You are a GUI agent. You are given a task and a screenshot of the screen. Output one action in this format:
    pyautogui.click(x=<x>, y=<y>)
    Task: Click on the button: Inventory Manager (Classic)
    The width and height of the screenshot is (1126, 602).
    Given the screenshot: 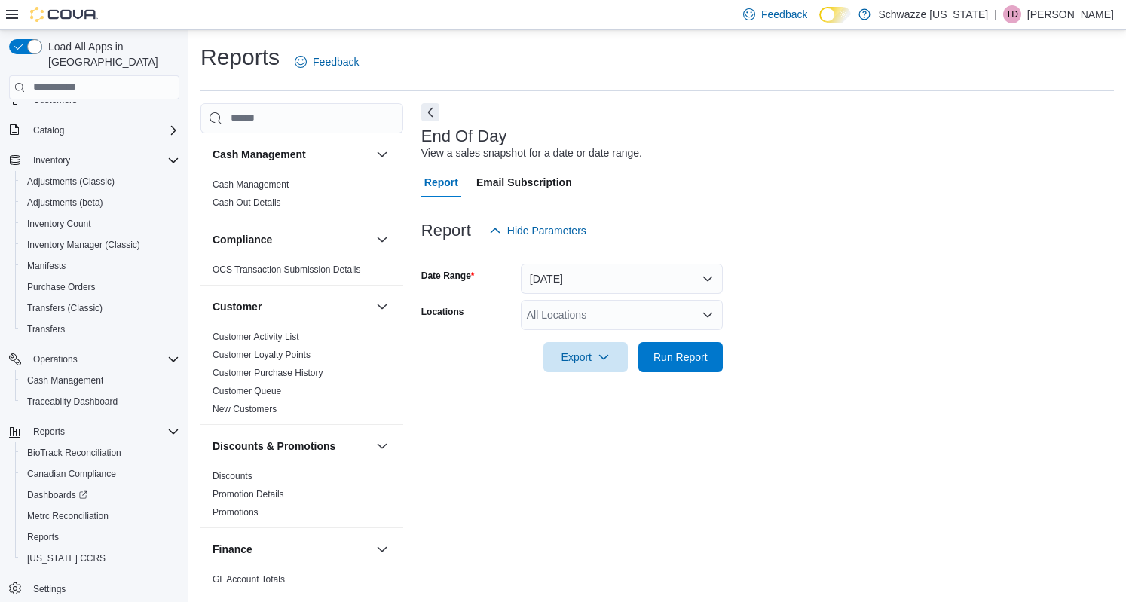 What is the action you would take?
    pyautogui.click(x=100, y=245)
    